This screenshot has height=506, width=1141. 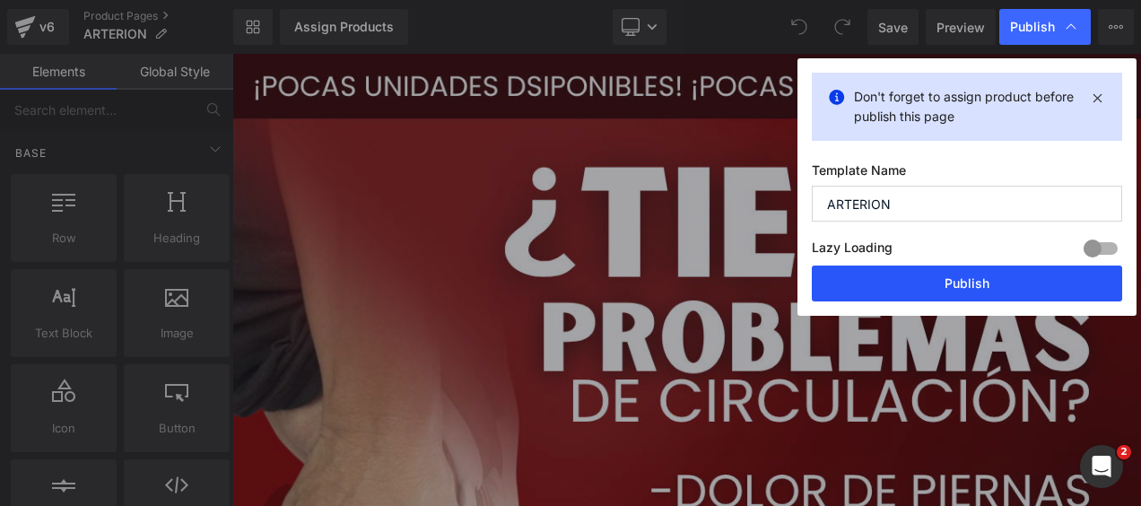 I want to click on span: Publish, so click(x=1032, y=27).